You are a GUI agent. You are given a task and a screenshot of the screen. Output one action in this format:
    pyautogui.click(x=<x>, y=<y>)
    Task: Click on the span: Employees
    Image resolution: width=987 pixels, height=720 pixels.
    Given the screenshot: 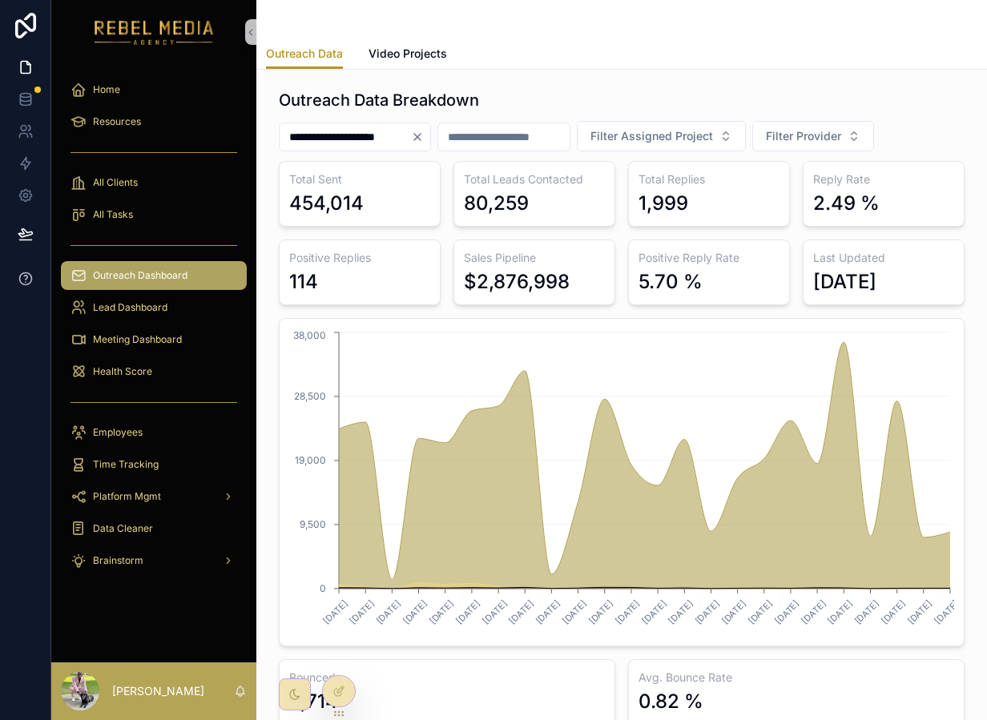 What is the action you would take?
    pyautogui.click(x=118, y=433)
    